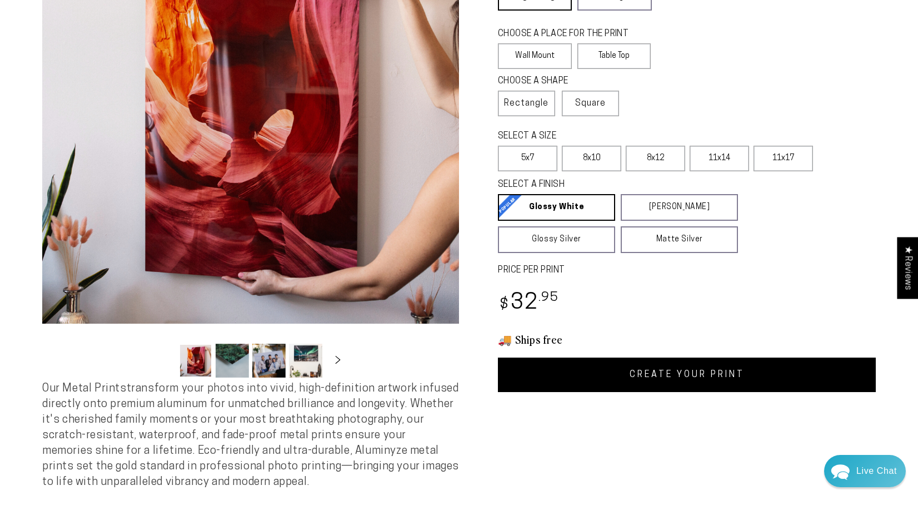 This screenshot has width=918, height=515. I want to click on a: Glossy White, so click(556, 207).